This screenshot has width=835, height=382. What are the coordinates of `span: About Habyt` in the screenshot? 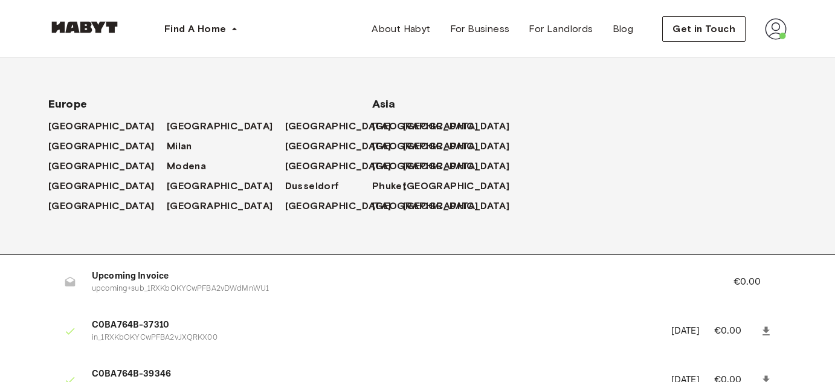 It's located at (401, 29).